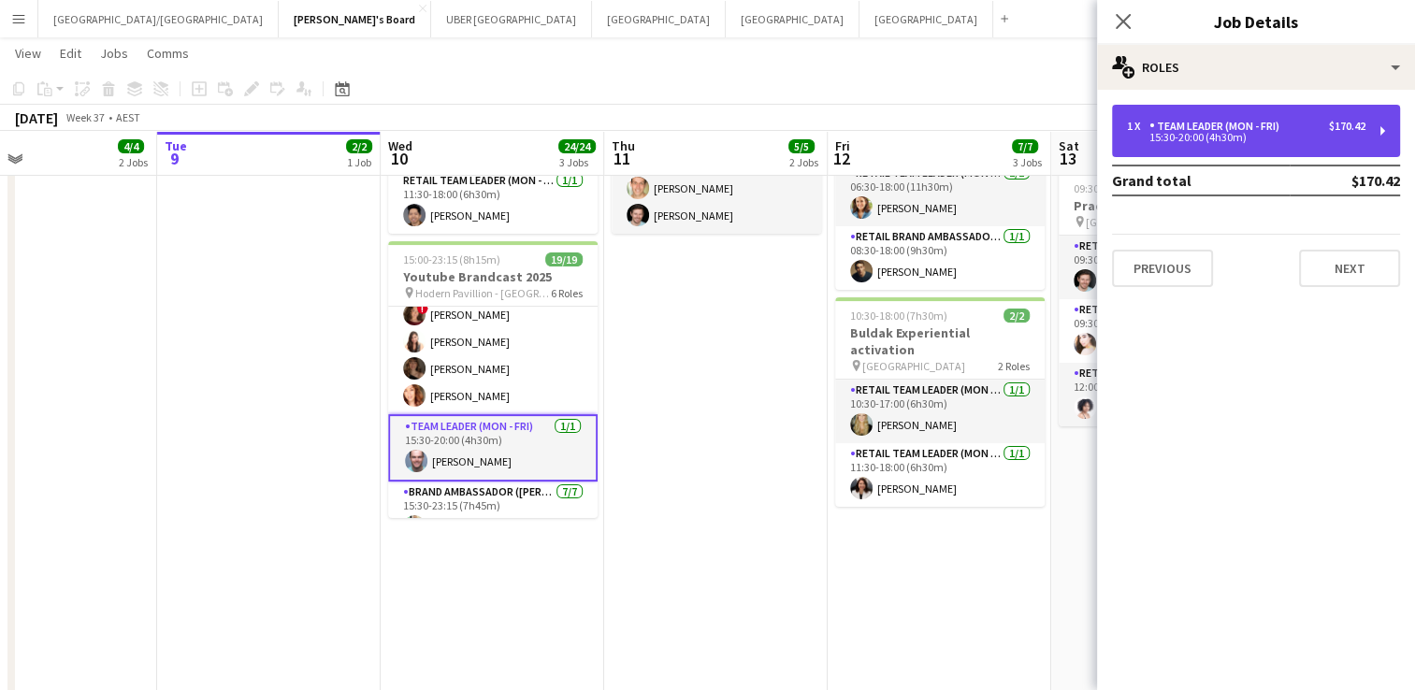 The width and height of the screenshot is (1415, 690). What do you see at coordinates (1069, 146) in the screenshot?
I see `span: Sat` at bounding box center [1069, 146].